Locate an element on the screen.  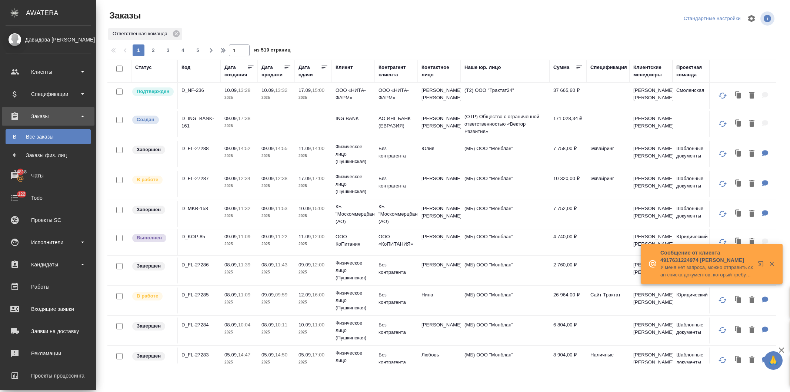
div: Чаты is located at coordinates (48, 175).